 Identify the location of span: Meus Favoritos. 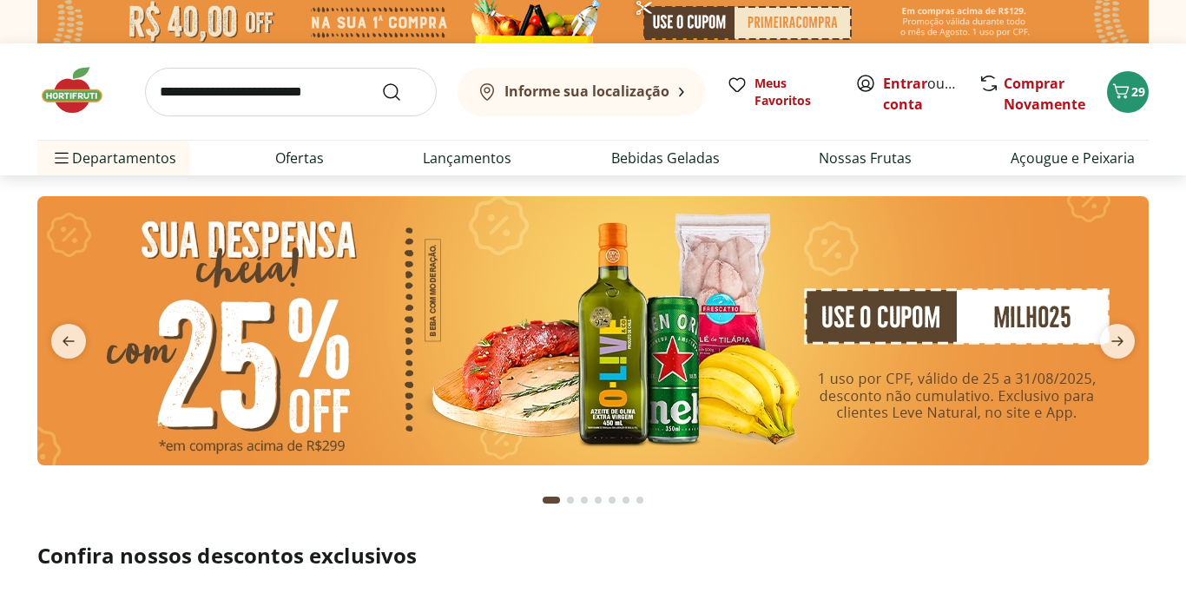
(795, 92).